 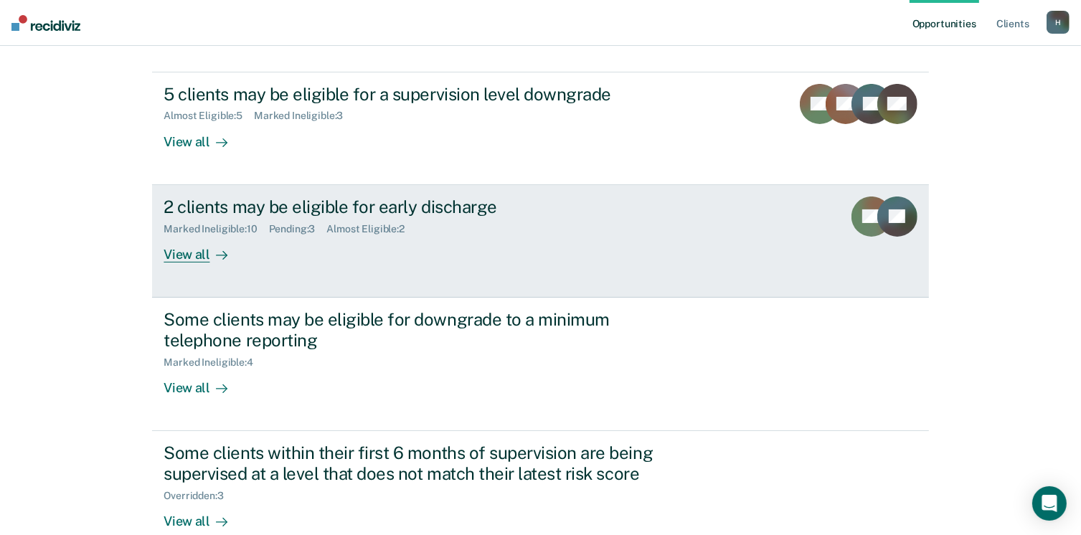 I want to click on div: Almost Eligible : 5, so click(x=209, y=115).